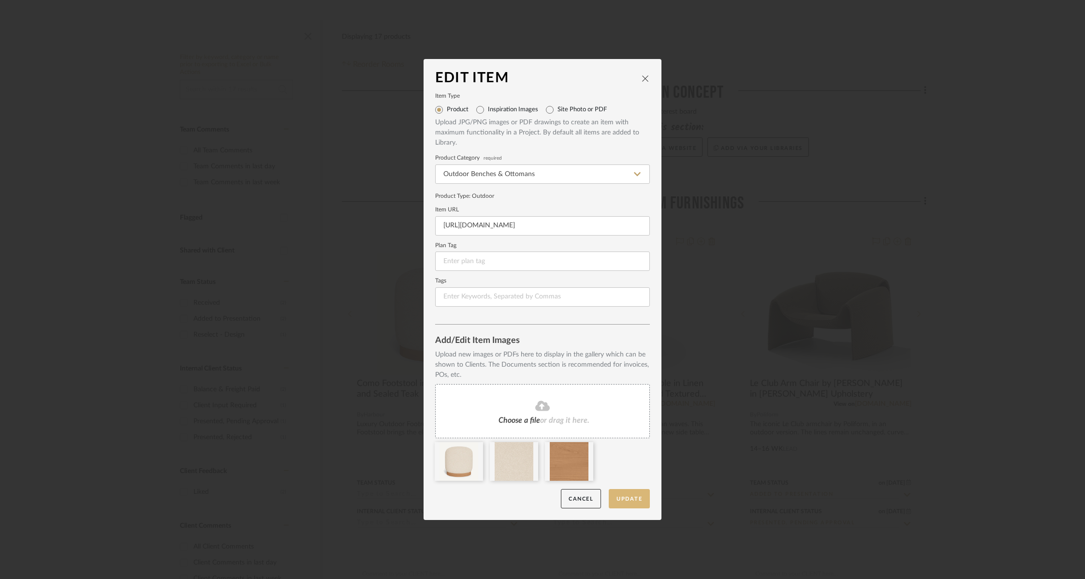  Describe the element at coordinates (581, 498) in the screenshot. I see `button: Cancel` at that location.